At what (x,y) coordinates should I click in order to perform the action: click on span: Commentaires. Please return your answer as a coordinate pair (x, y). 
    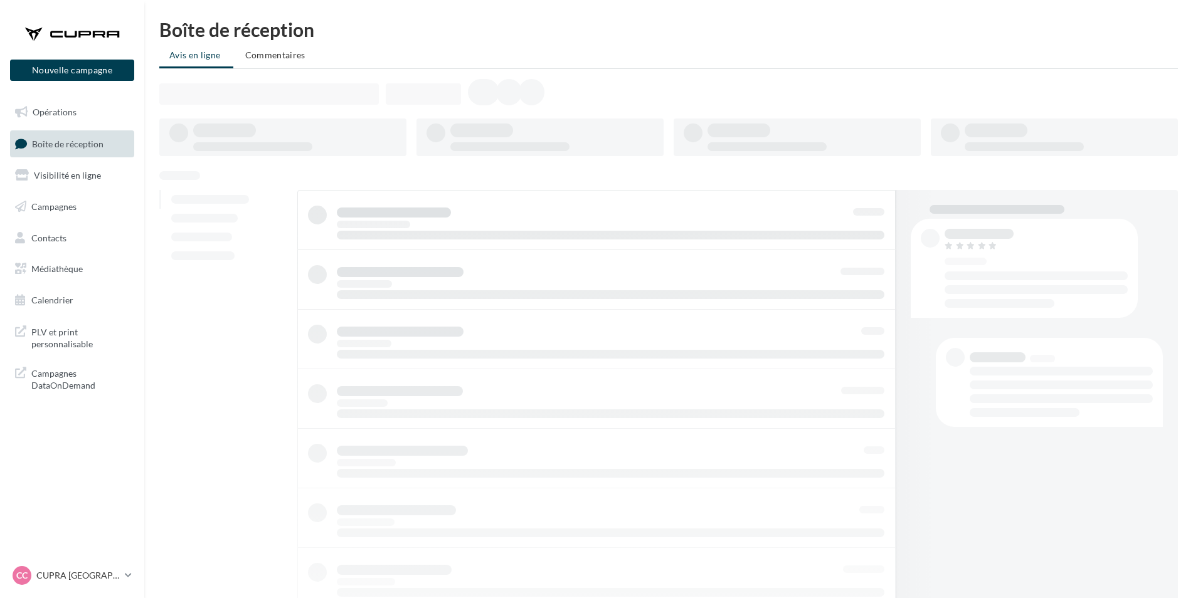
    Looking at the image, I should click on (275, 55).